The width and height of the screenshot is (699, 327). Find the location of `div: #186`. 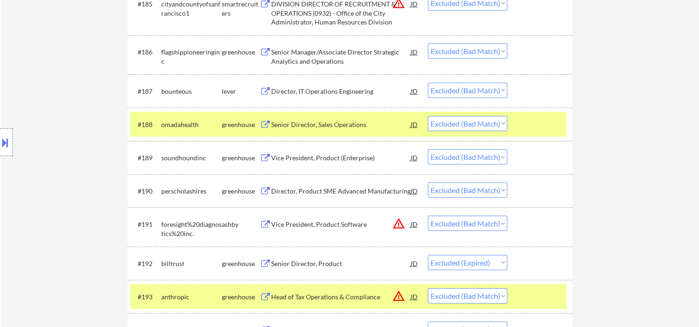

div: #186 is located at coordinates (146, 52).